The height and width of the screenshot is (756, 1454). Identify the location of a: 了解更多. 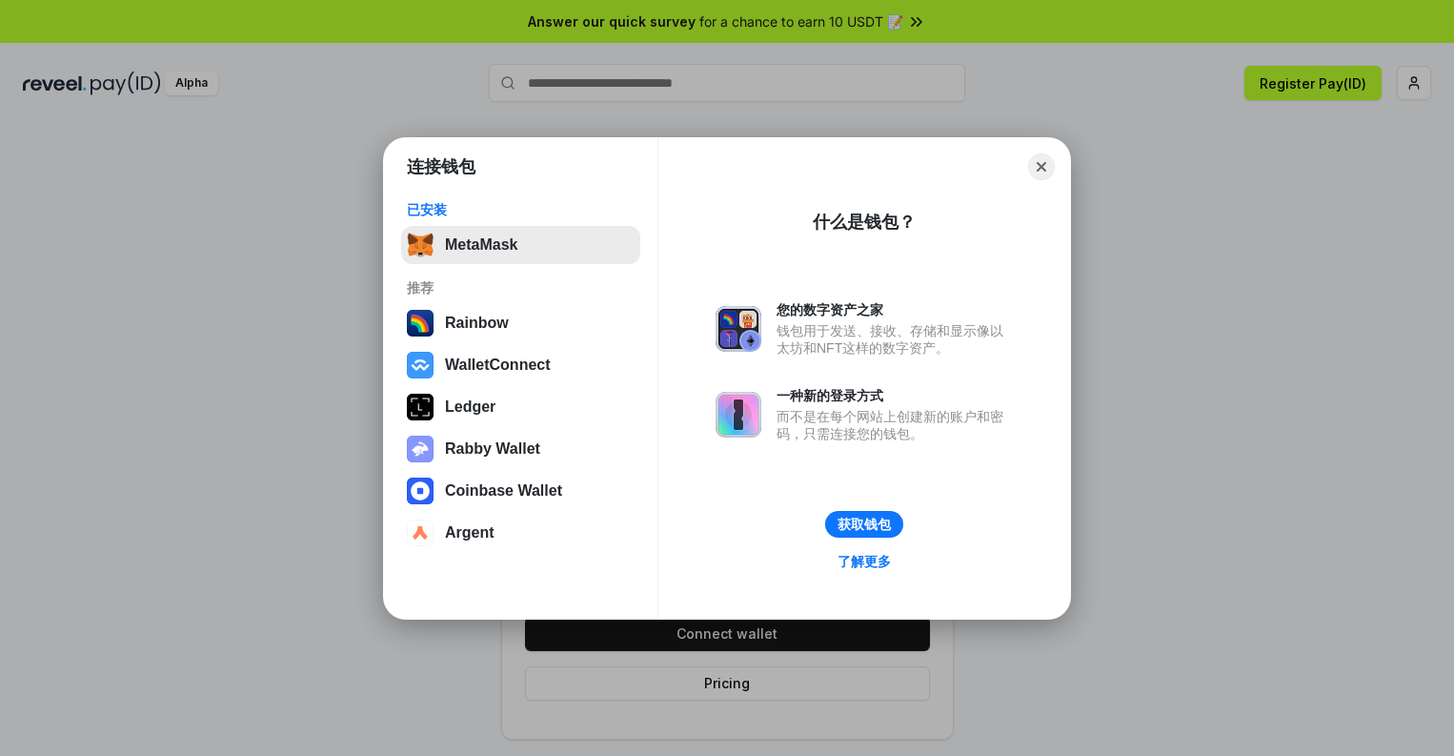
(864, 561).